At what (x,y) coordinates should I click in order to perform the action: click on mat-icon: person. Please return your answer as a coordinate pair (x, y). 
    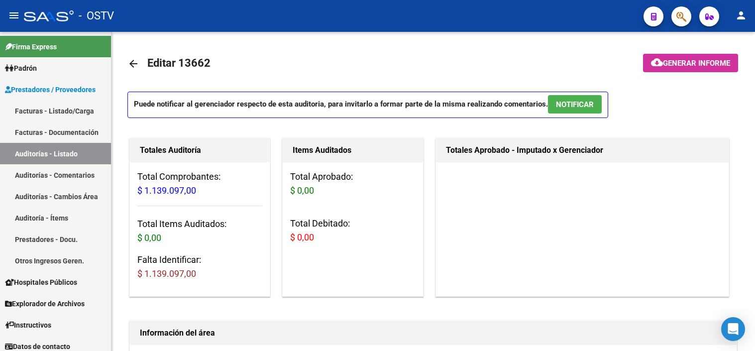
    Looking at the image, I should click on (741, 15).